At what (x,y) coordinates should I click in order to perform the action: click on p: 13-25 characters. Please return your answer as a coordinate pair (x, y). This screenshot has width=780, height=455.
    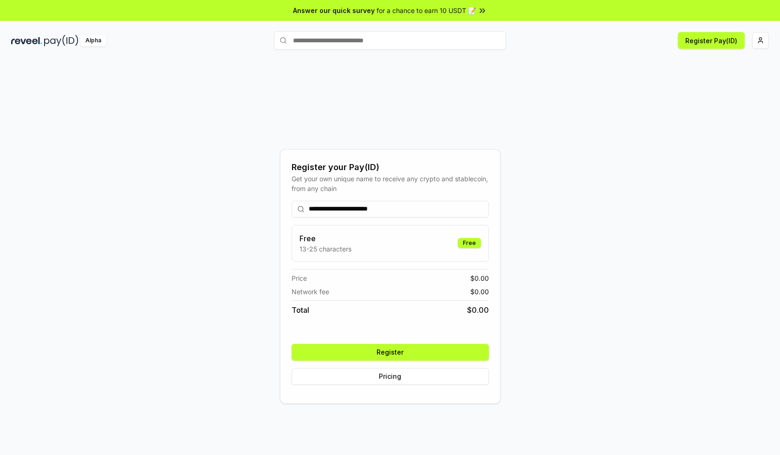
    Looking at the image, I should click on (326, 248).